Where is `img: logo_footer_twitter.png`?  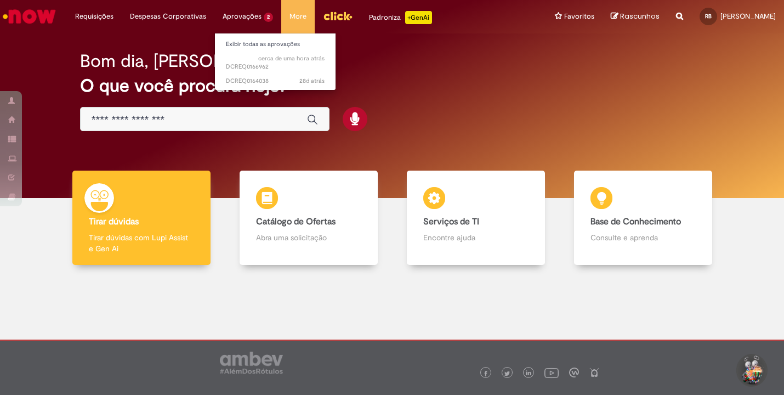 img: logo_footer_twitter.png is located at coordinates (507, 374).